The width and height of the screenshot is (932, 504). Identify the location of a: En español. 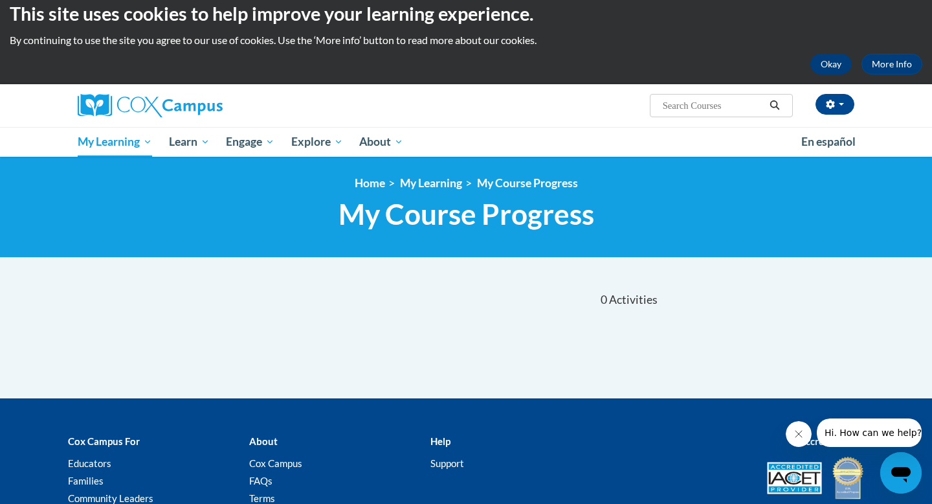
(829, 142).